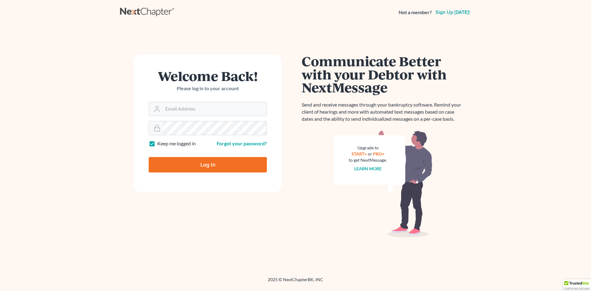 Image resolution: width=591 pixels, height=291 pixels. Describe the element at coordinates (208, 76) in the screenshot. I see `h1: Welcome Back!` at that location.